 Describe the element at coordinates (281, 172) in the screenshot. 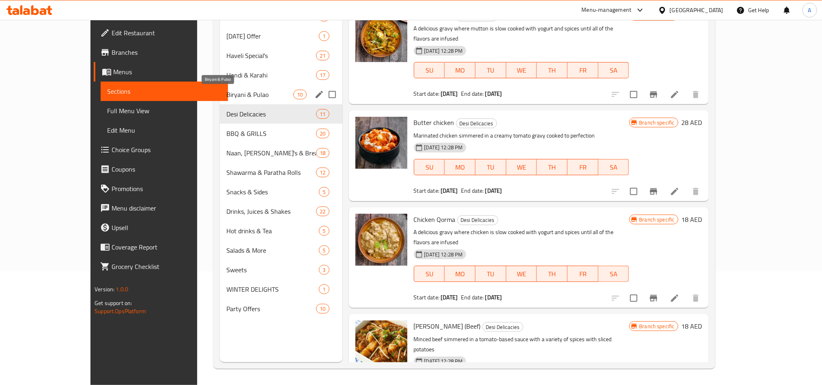

I see `div: Shawarma & Paratha Rolls12` at that location.